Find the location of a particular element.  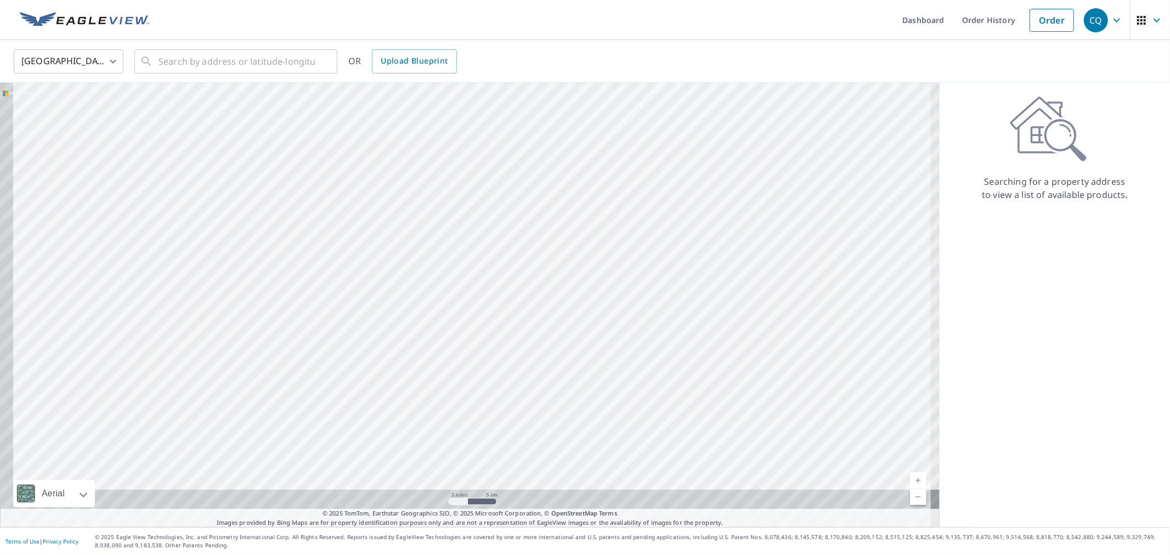

a: Order is located at coordinates (1052, 20).